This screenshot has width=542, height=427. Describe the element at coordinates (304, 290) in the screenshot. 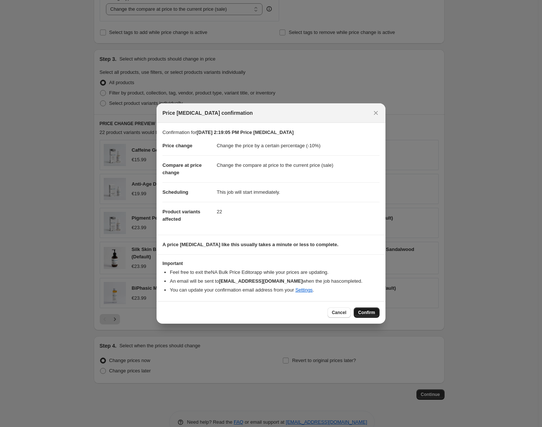

I see `a: Settings` at that location.